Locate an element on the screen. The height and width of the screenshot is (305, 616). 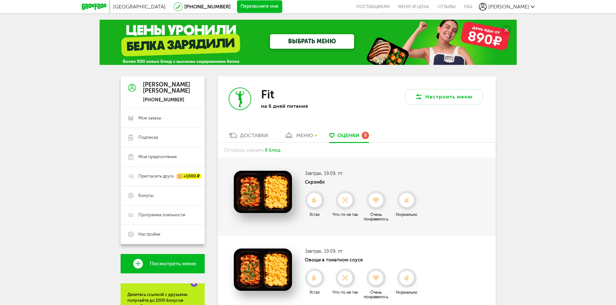
a: Программа лояльности is located at coordinates (163, 215).